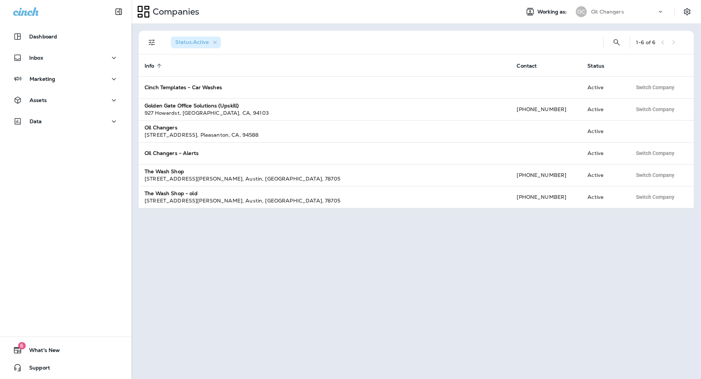 Image resolution: width=701 pixels, height=379 pixels. What do you see at coordinates (36, 121) in the screenshot?
I see `p: Data` at bounding box center [36, 121].